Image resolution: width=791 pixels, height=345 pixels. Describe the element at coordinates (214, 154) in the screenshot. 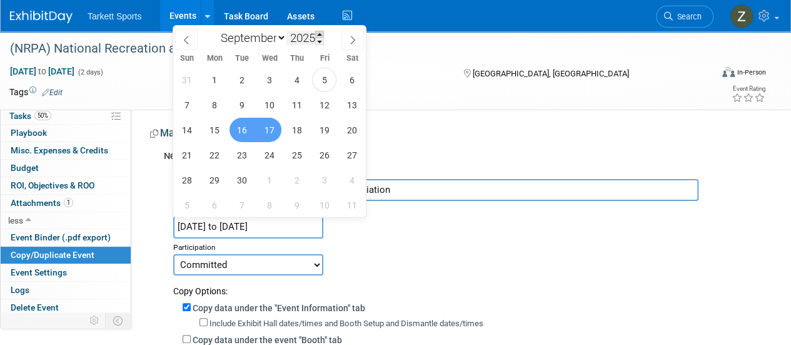

I see `span: September 22, 2025` at that location.